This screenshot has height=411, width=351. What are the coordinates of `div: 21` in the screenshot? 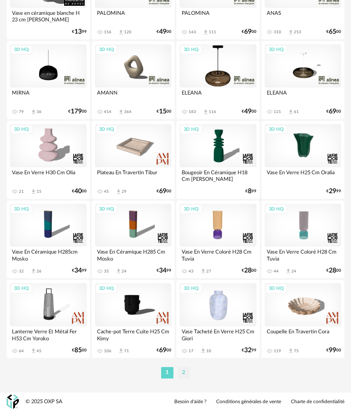 It's located at (21, 192).